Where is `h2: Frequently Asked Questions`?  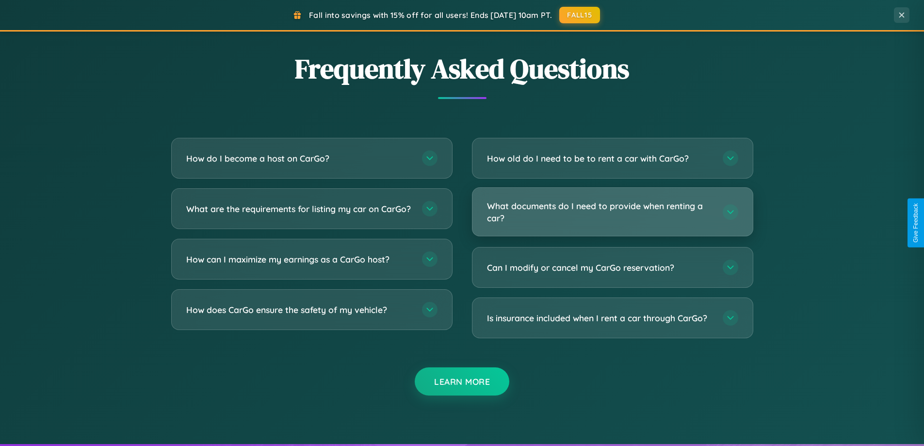 h2: Frequently Asked Questions is located at coordinates (462, 68).